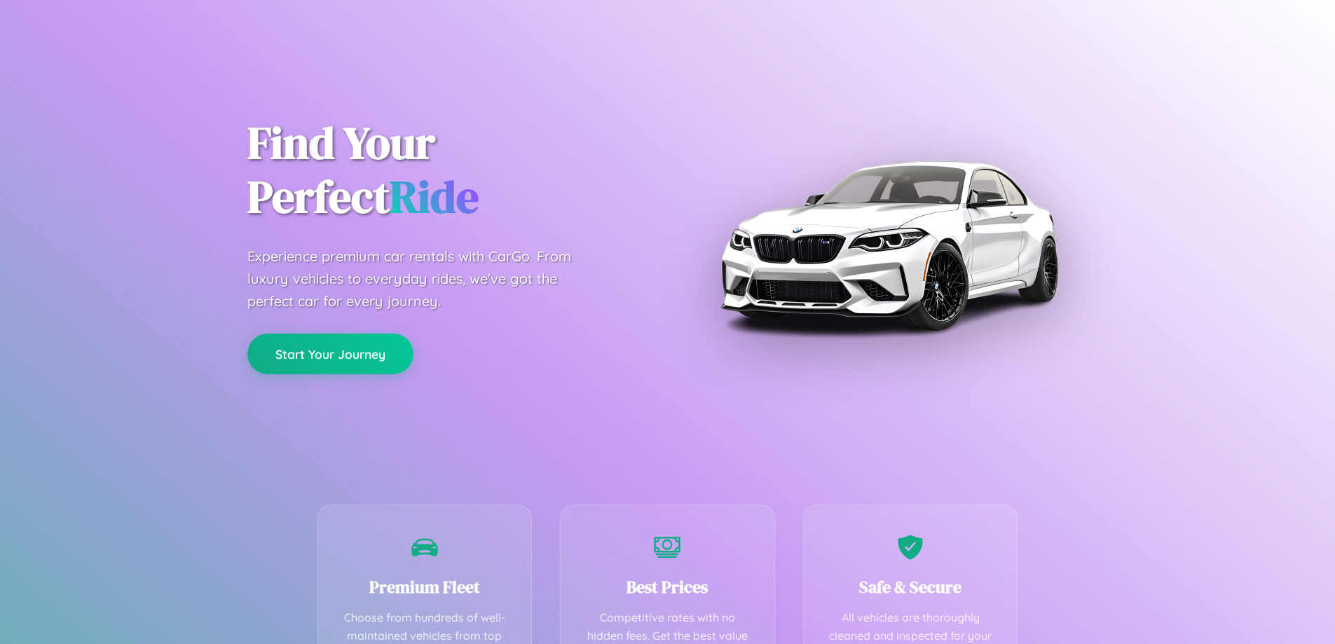  Describe the element at coordinates (423, 279) in the screenshot. I see `p: Experience premium car rentals with CarGo. From luxury vehicles to everyday rides, we've got the ...` at that location.